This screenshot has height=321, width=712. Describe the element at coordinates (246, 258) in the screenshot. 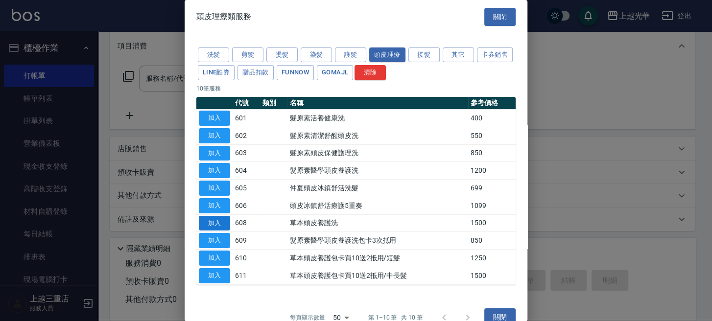

I see `td: 610` at that location.